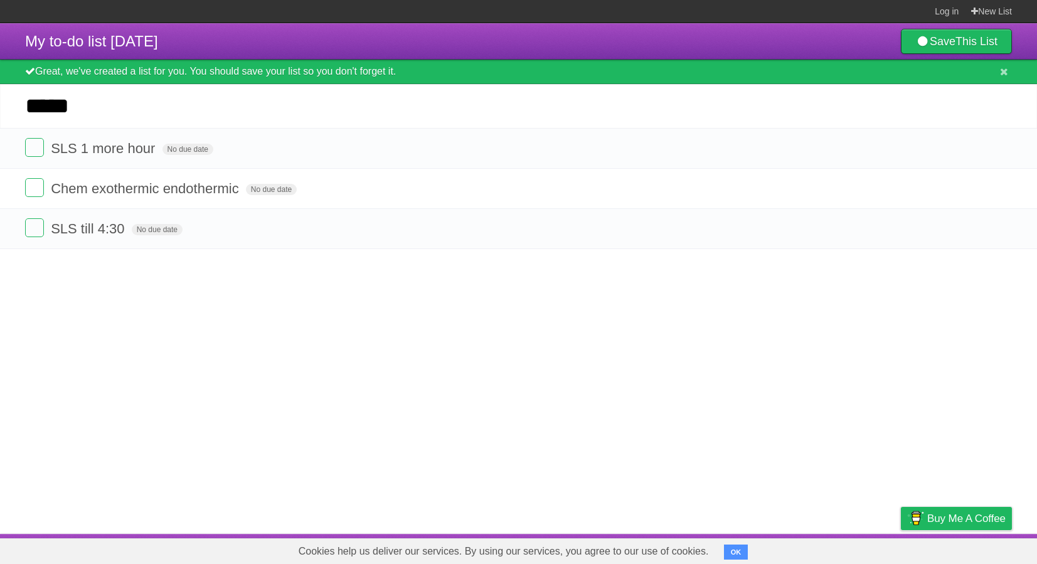  What do you see at coordinates (956, 41) in the screenshot?
I see `a: SaveThis List` at bounding box center [956, 41].